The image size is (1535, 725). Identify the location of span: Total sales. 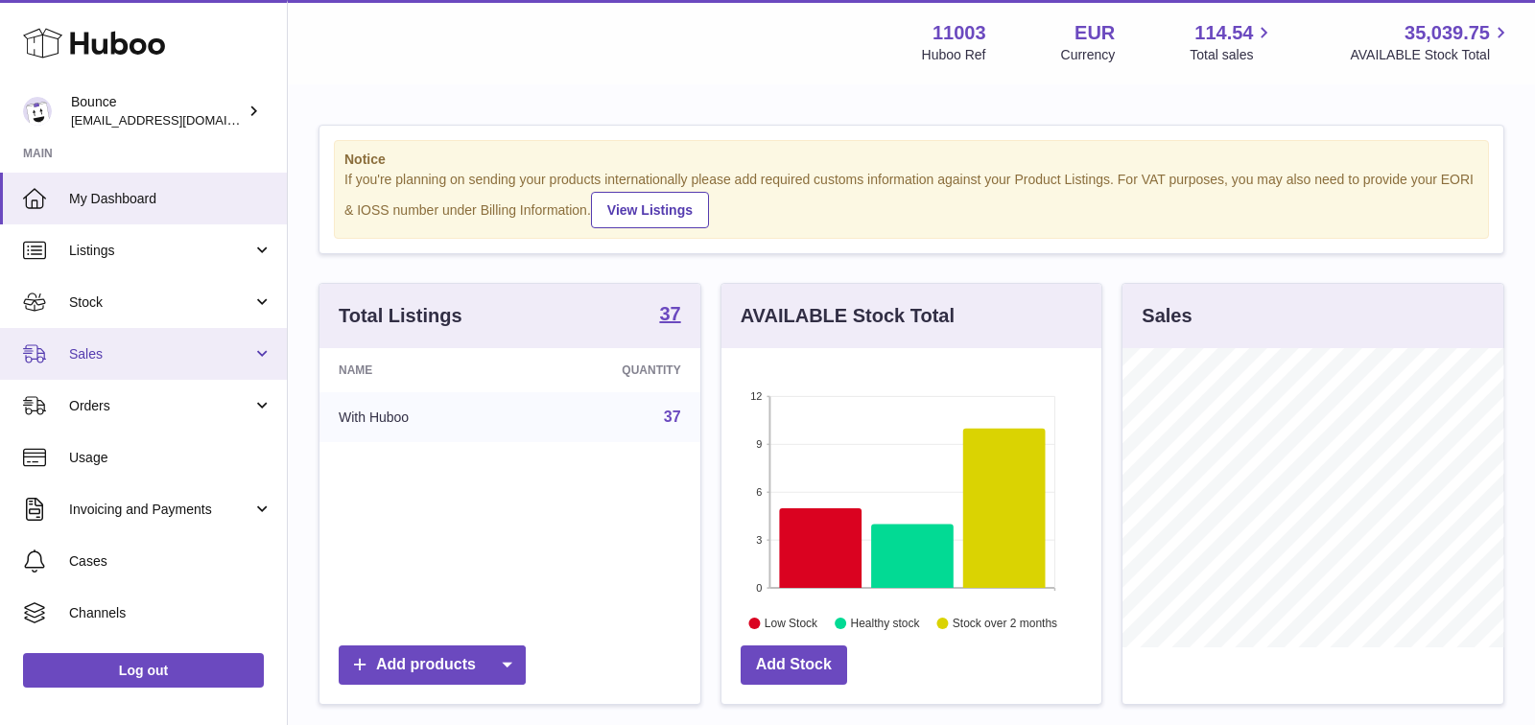
(1232, 55).